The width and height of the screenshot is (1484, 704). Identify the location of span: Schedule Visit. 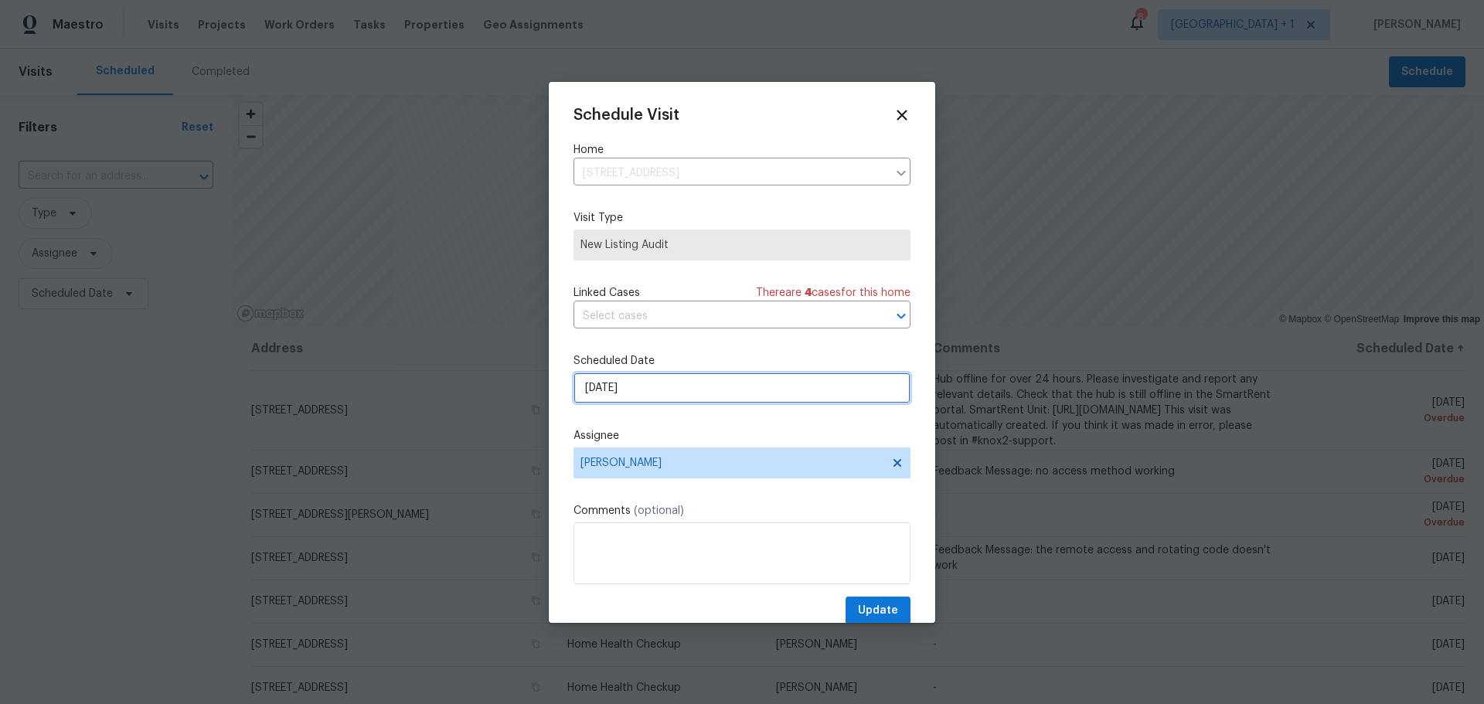
(626, 115).